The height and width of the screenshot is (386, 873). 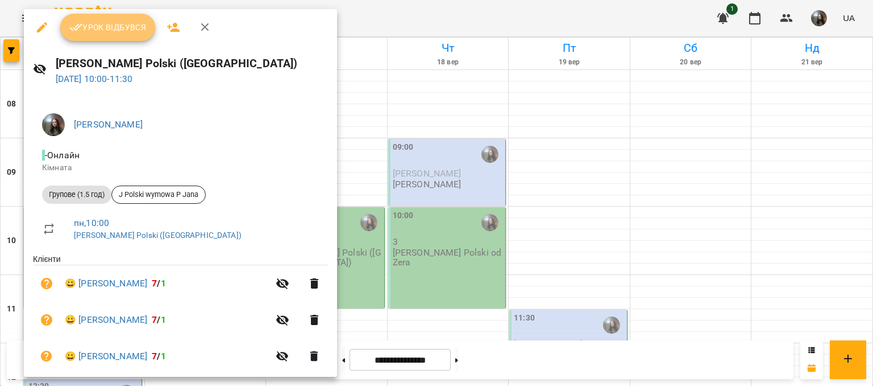 I want to click on span: Урок відбувся, so click(x=108, y=27).